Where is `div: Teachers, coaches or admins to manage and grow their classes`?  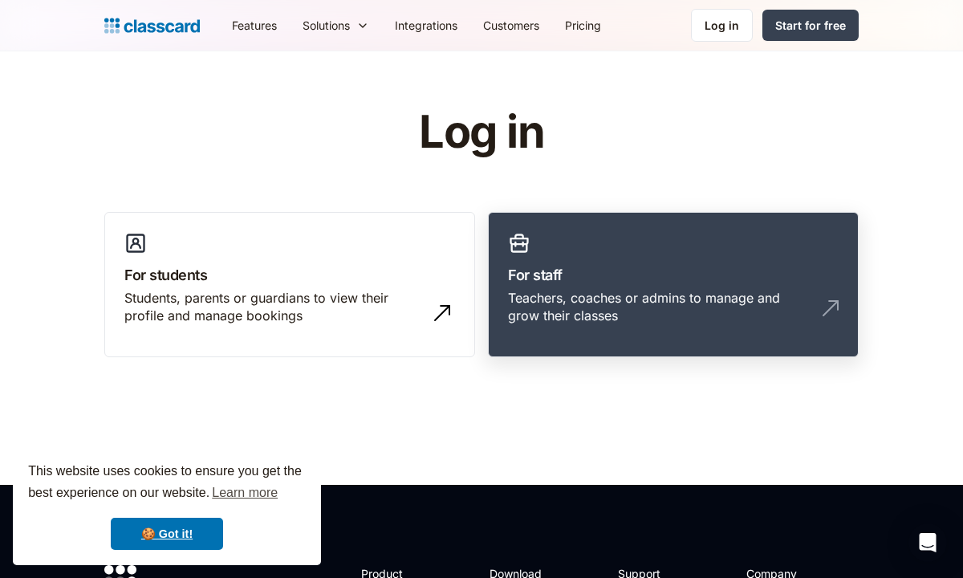
div: Teachers, coaches or admins to manage and grow their classes is located at coordinates (657, 307).